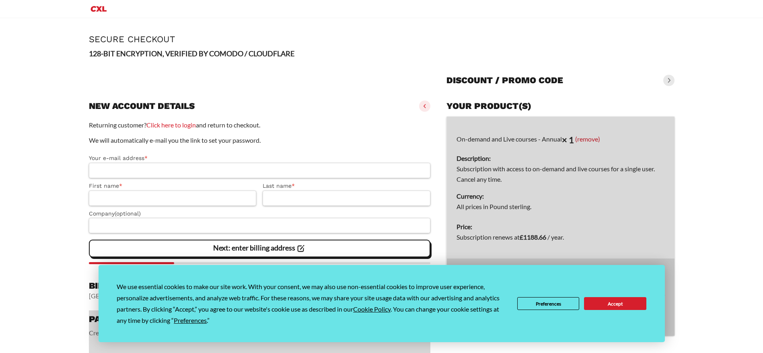 This screenshot has height=353, width=763. I want to click on label: Your e-mail address, so click(260, 158).